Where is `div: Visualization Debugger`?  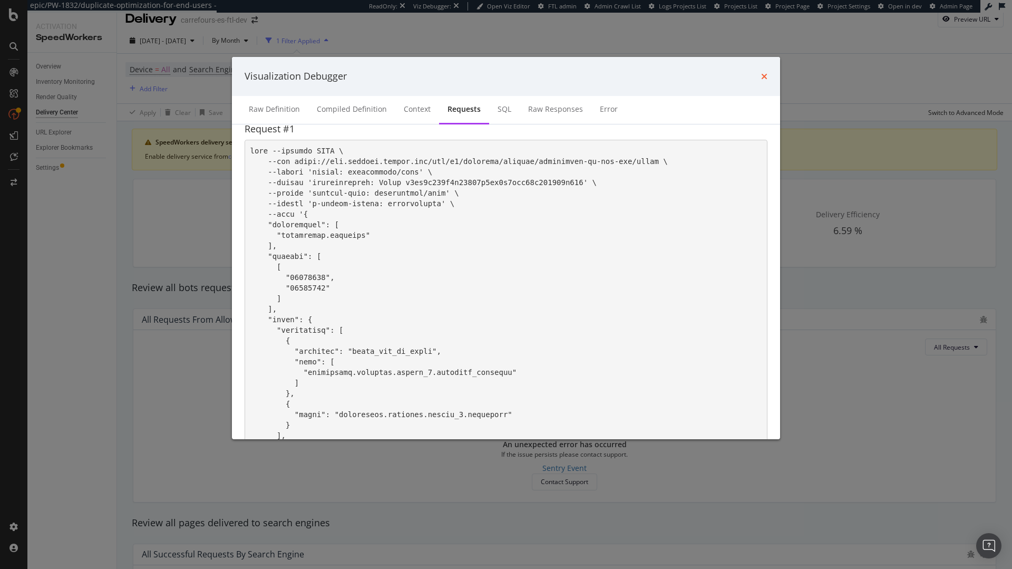 div: Visualization Debugger is located at coordinates (296, 76).